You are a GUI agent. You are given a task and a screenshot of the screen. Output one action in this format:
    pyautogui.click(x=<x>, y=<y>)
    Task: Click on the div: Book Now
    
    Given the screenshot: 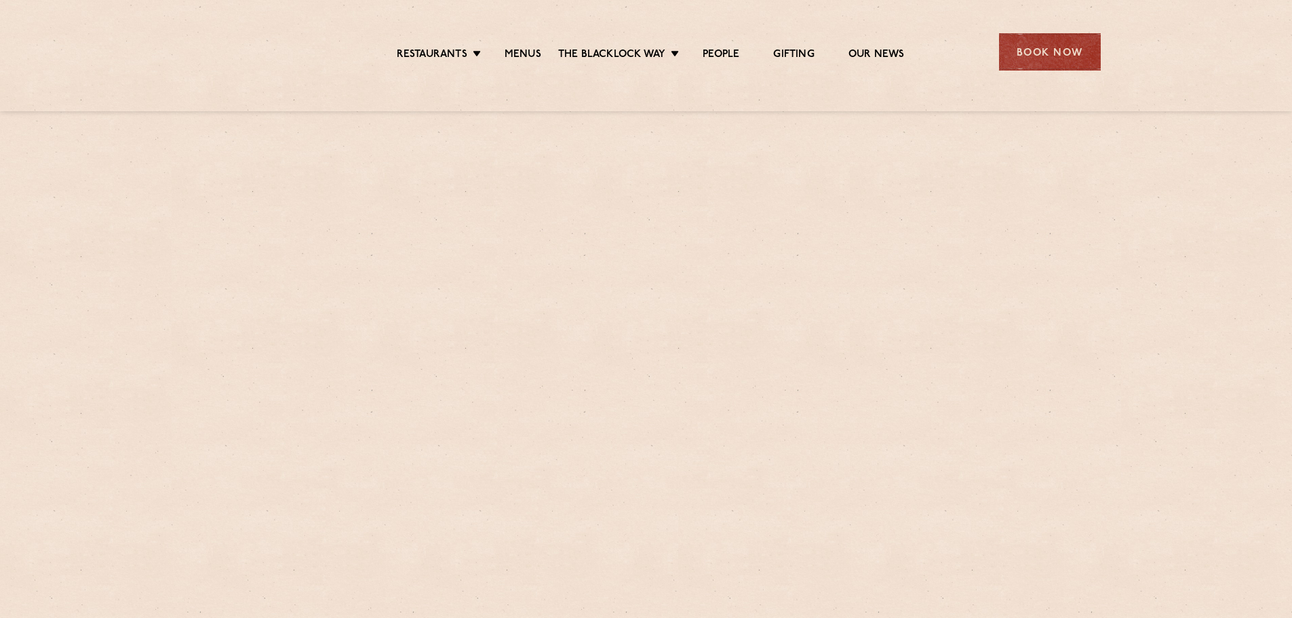 What is the action you would take?
    pyautogui.click(x=1050, y=52)
    